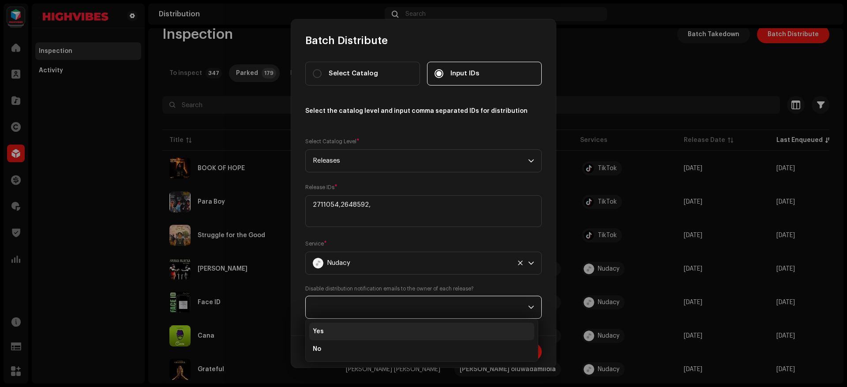  What do you see at coordinates (464, 74) in the screenshot?
I see `span: Input IDs` at bounding box center [464, 74].